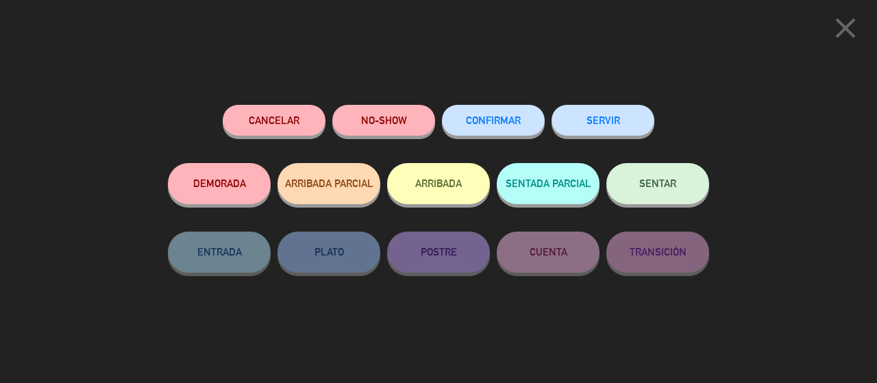 The image size is (877, 383). What do you see at coordinates (548, 252) in the screenshot?
I see `button: CUENTA` at bounding box center [548, 252].